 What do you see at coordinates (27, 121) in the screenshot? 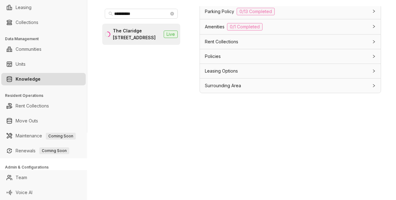
I see `a: Move Outs` at bounding box center [27, 121].